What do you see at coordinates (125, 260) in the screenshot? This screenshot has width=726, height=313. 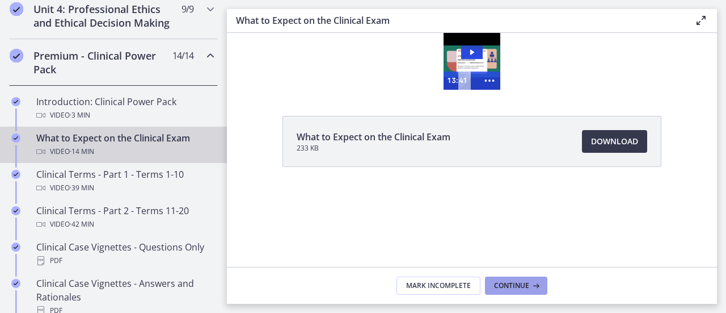 I see `div: PDF` at bounding box center [125, 260].